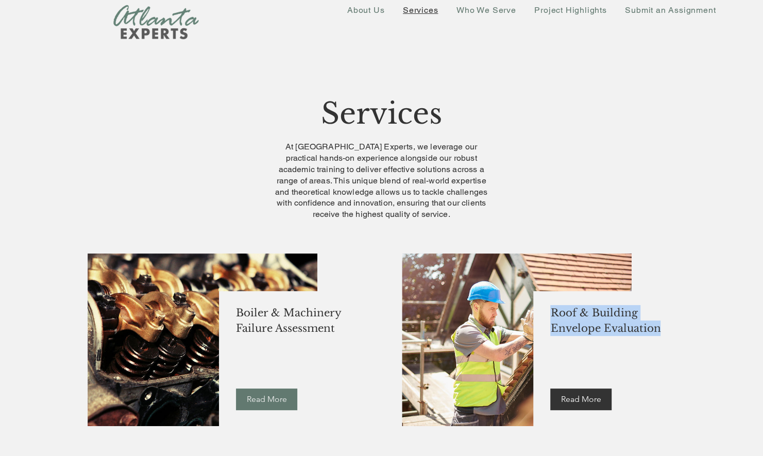 The width and height of the screenshot is (763, 456). I want to click on span: Who We Serve, so click(486, 10).